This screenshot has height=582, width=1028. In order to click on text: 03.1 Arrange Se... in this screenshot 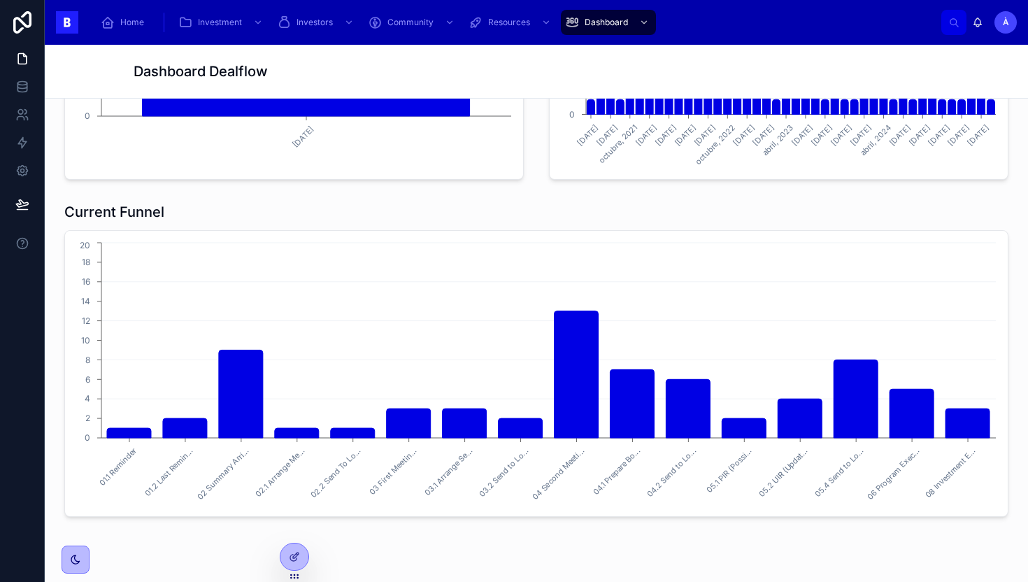, I will do `click(448, 472)`.